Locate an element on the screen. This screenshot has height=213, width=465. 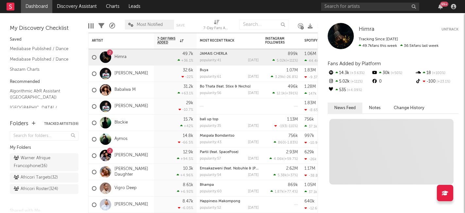
div: 8.47k is located at coordinates (188, 201).